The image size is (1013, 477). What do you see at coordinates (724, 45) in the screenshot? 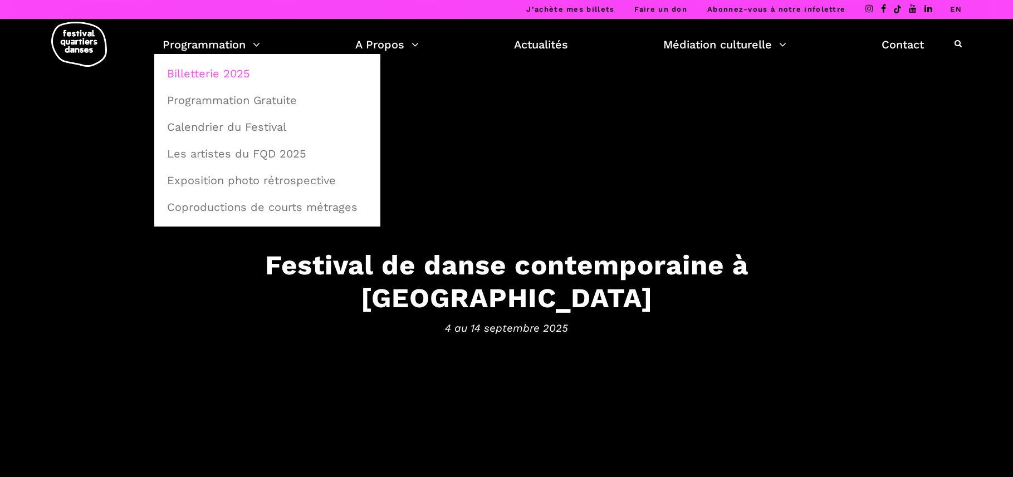
I see `a: Médiation culturelle` at bounding box center [724, 45].